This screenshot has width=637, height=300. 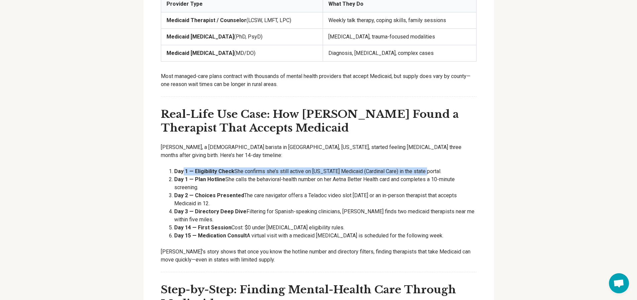 What do you see at coordinates (399, 20) in the screenshot?
I see `td: Weekly talk therapy, coping skills, family sessions` at bounding box center [399, 20].